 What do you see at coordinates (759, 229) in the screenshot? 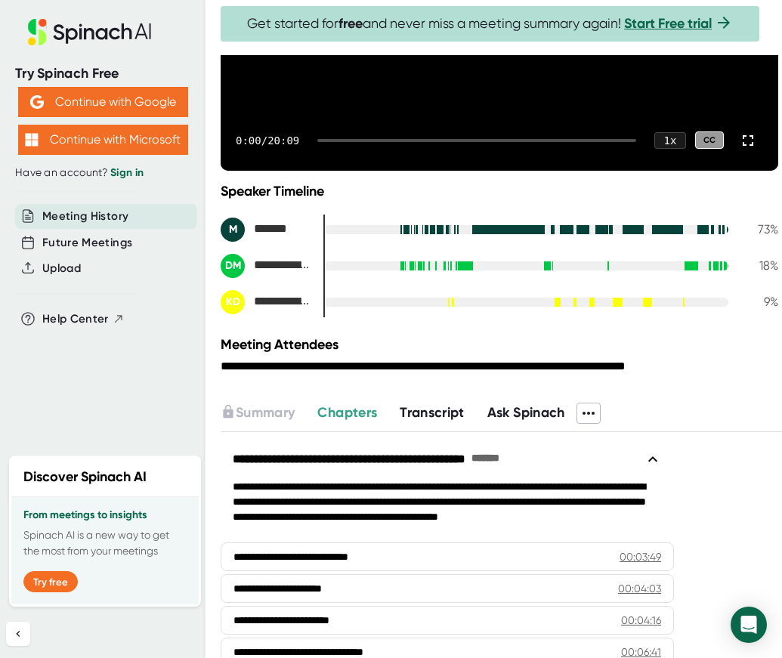
I see `div: 73 %` at bounding box center [759, 229].